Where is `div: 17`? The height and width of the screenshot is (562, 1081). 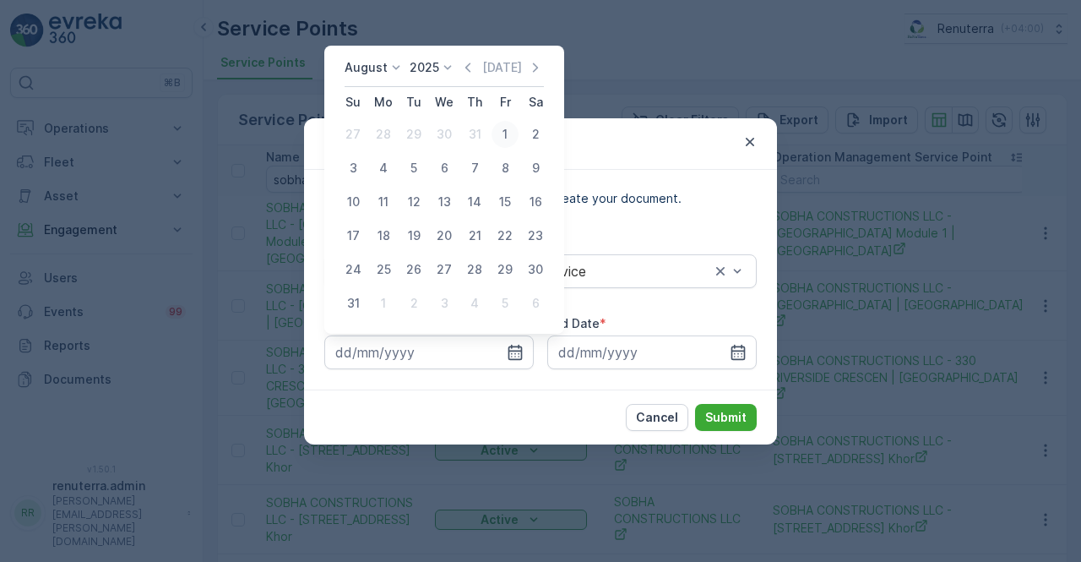 div: 17 is located at coordinates (353, 236).